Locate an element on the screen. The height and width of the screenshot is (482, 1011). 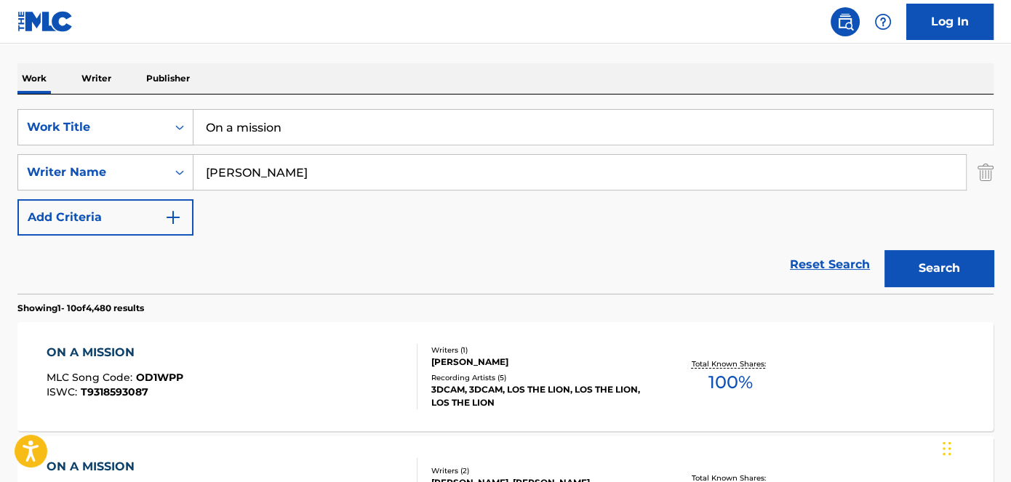
div: Help is located at coordinates (883, 22).